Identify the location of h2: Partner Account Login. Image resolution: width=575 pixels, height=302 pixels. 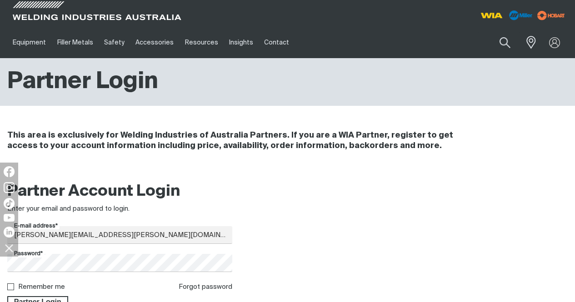
(120, 192).